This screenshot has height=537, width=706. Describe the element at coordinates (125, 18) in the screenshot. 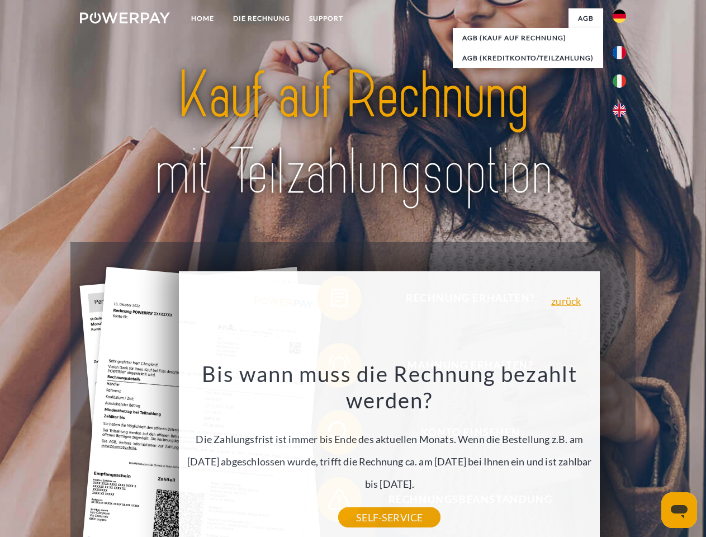

I see `img: logo-powerpay-white.svg` at that location.